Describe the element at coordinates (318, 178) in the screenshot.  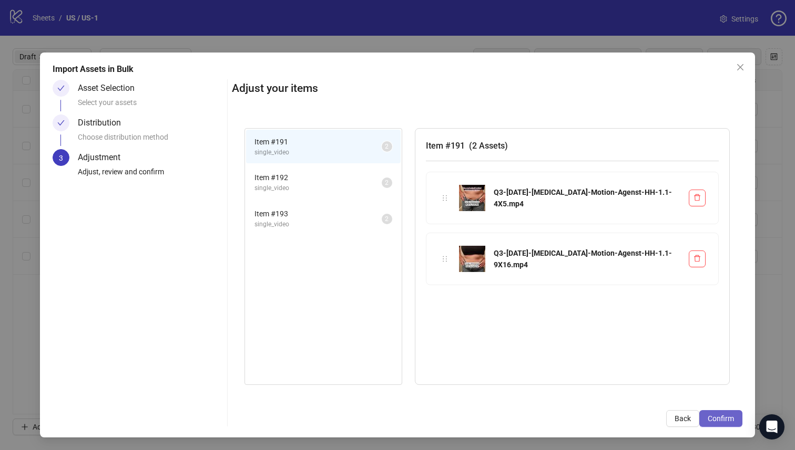
I see `span: Item # 192` at that location.